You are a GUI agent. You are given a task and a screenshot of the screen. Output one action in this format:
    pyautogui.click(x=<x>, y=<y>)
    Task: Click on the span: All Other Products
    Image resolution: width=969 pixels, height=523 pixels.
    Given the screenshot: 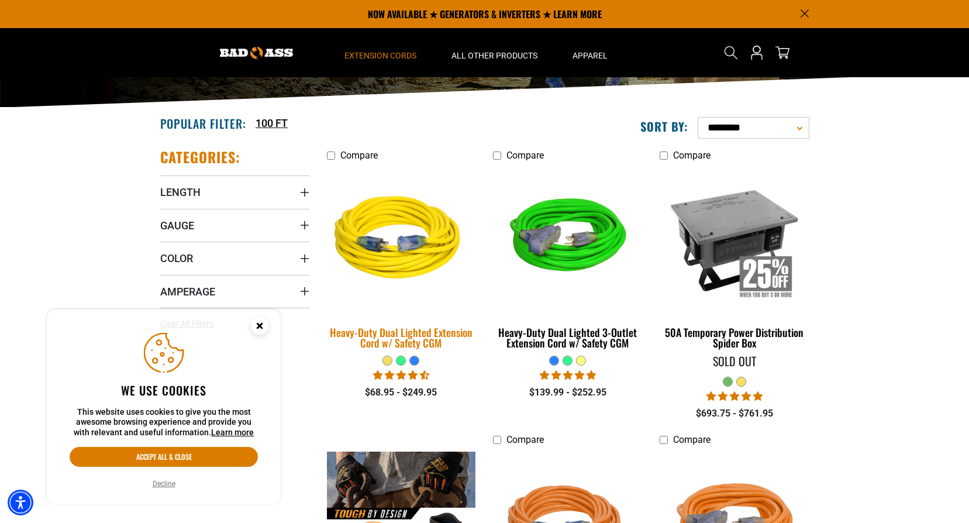 What is the action you would take?
    pyautogui.click(x=494, y=56)
    